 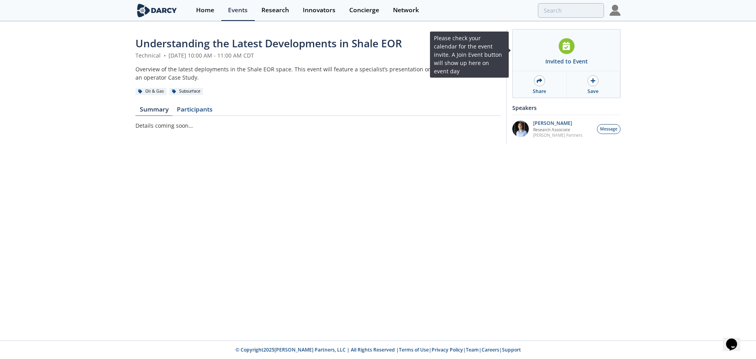 What do you see at coordinates (558, 130) in the screenshot?
I see `p: Research Associate` at bounding box center [558, 130].